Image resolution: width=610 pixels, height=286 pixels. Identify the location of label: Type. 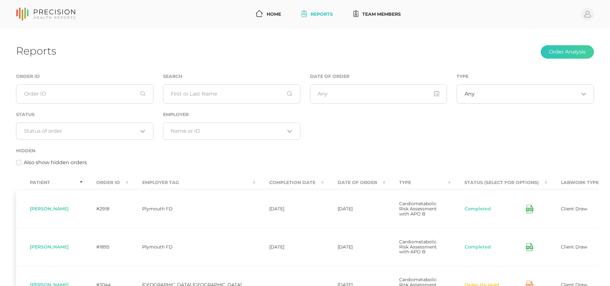
(463, 76).